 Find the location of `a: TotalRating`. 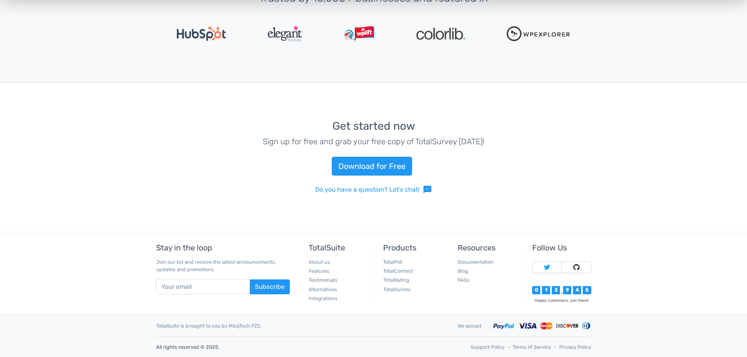

a: TotalRating is located at coordinates (396, 280).